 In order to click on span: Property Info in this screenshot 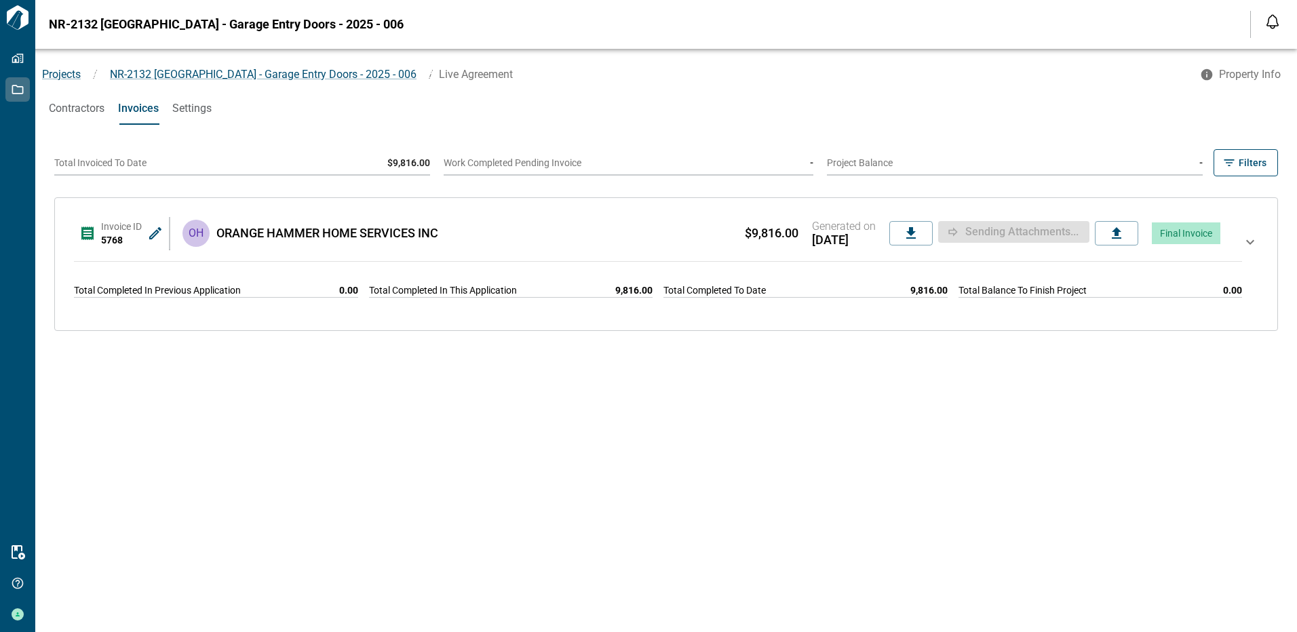, I will do `click(1250, 75)`.